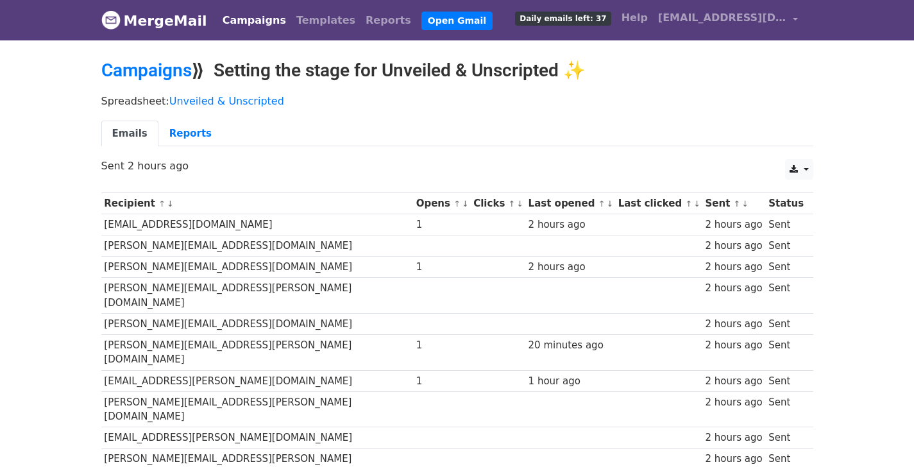 The image size is (914, 469). Describe the element at coordinates (570, 381) in the screenshot. I see `div: 1 hour ago` at that location.